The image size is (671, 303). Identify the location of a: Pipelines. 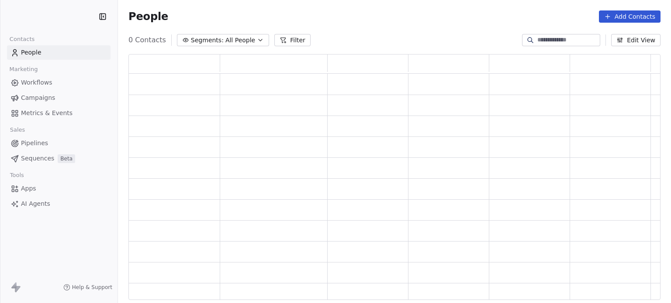
(59, 143).